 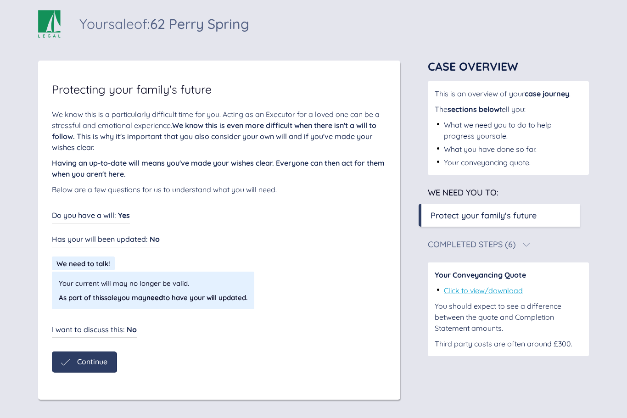 I want to click on span: Protecting your family's future, so click(x=132, y=89).